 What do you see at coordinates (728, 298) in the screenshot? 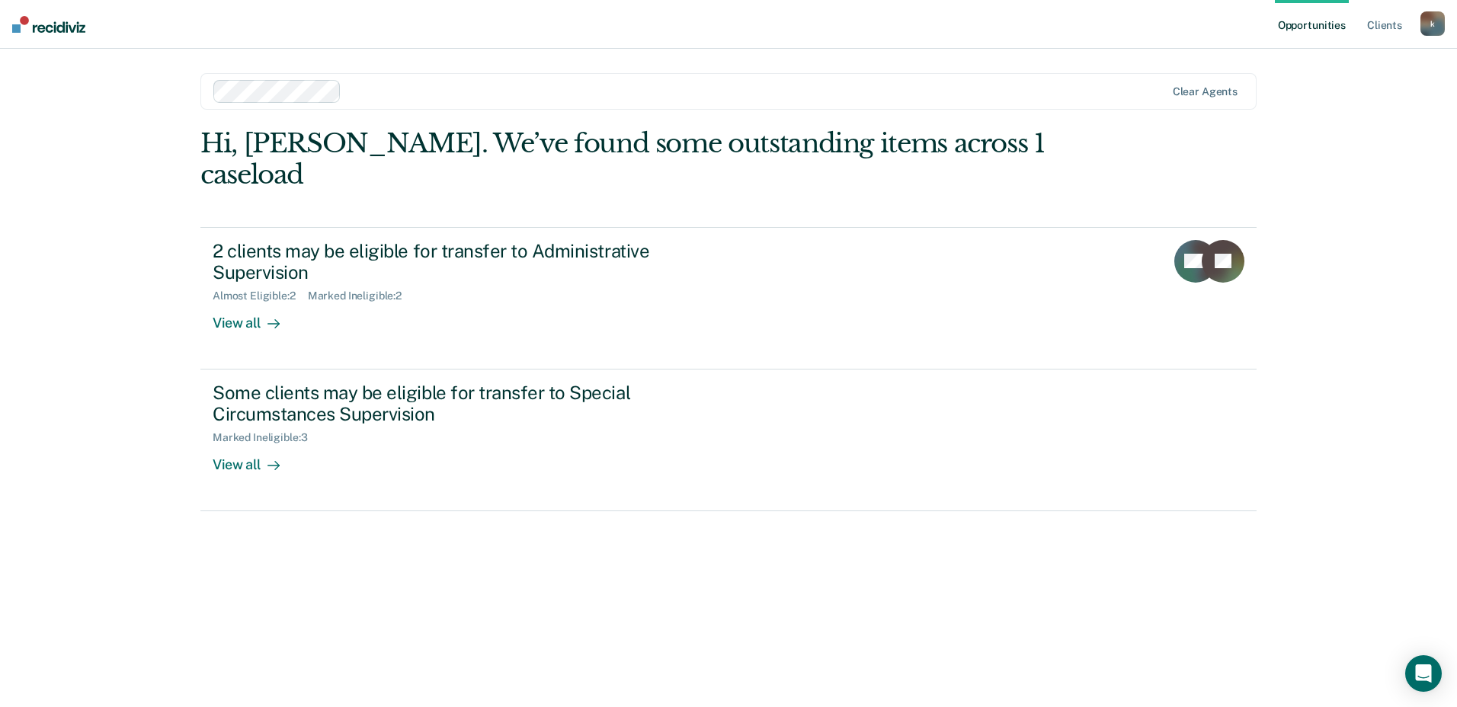
I see `a: 2 clients may be eligible for transfer to Administrative SupervisionAlmost Eligible:2Marked Ineli...` at bounding box center [728, 298].